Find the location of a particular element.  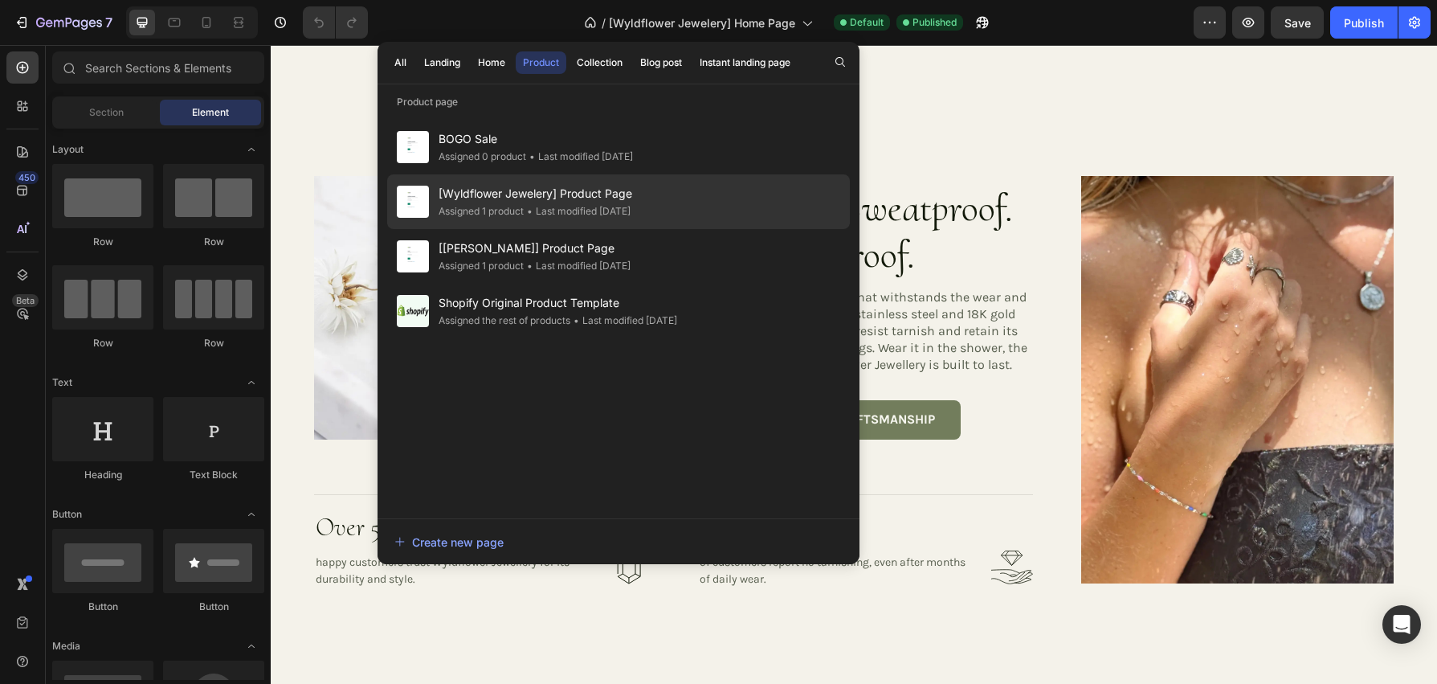

div: Undo/Redo is located at coordinates (335, 22).